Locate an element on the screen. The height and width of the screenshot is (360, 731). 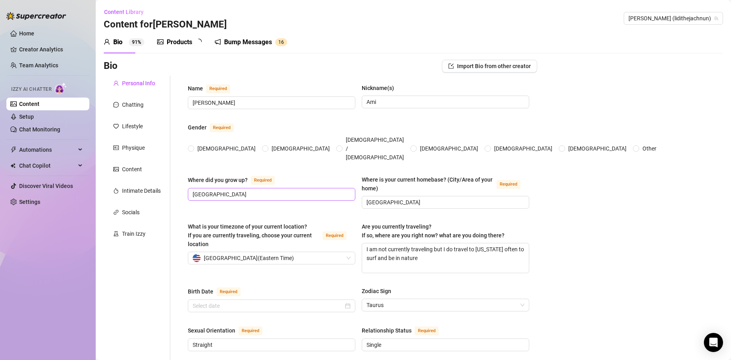
span: 1 is located at coordinates (279, 42).